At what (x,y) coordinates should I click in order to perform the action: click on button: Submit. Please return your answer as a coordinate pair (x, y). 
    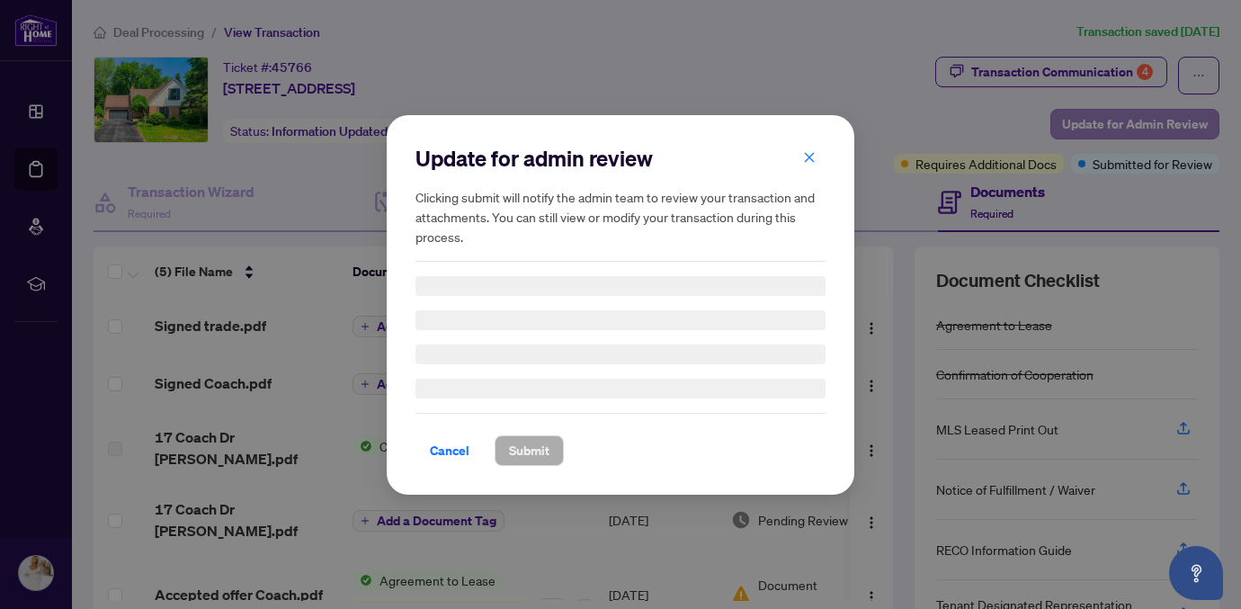
    Looking at the image, I should click on (529, 450).